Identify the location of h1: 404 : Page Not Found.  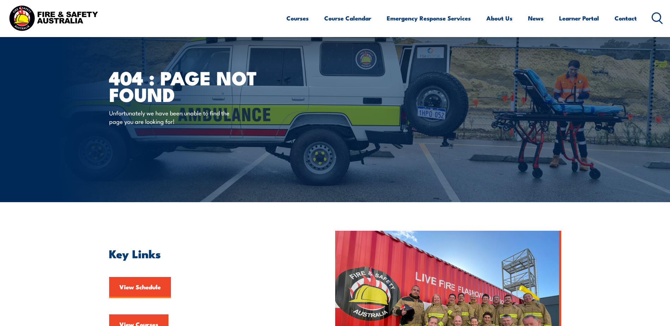
(196, 85).